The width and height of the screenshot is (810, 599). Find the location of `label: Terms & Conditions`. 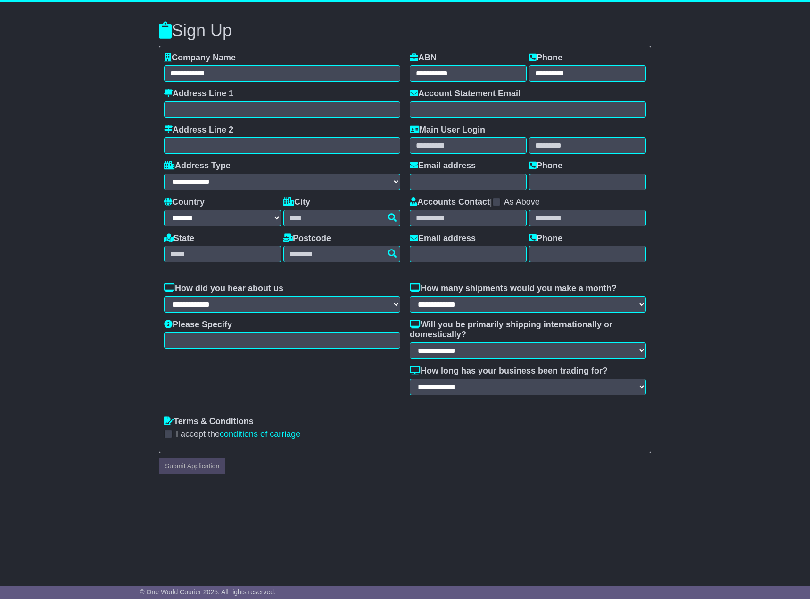

label: Terms & Conditions is located at coordinates (209, 421).